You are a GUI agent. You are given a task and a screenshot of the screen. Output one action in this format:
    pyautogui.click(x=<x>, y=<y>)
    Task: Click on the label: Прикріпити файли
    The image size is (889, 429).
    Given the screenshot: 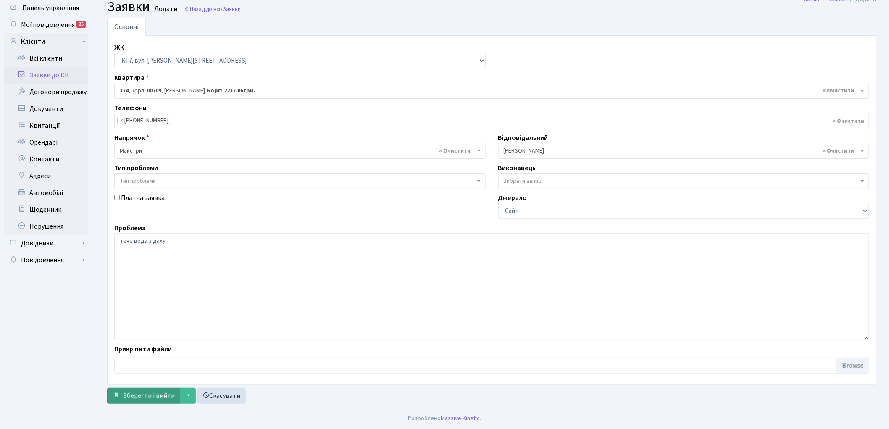 What is the action you would take?
    pyautogui.click(x=143, y=349)
    